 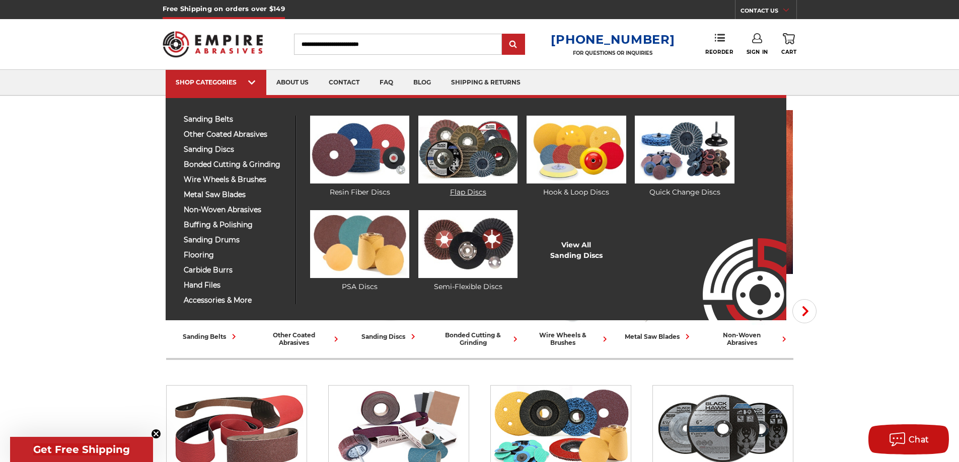 What do you see at coordinates (386, 83) in the screenshot?
I see `a: faq` at bounding box center [386, 83].